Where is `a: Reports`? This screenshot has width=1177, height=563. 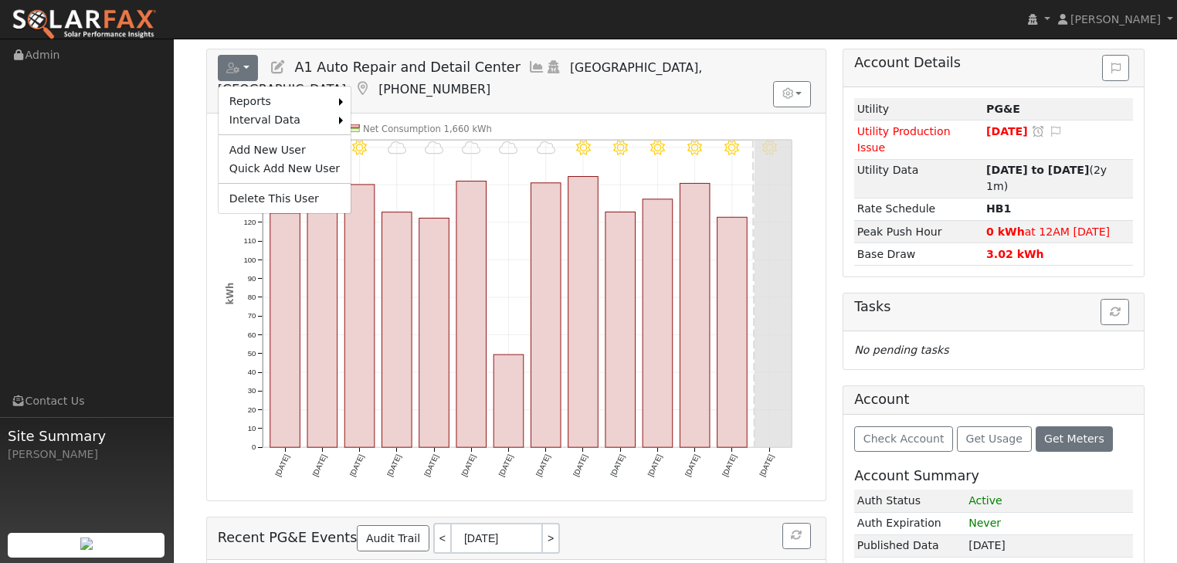
a: Reports is located at coordinates (279, 101).